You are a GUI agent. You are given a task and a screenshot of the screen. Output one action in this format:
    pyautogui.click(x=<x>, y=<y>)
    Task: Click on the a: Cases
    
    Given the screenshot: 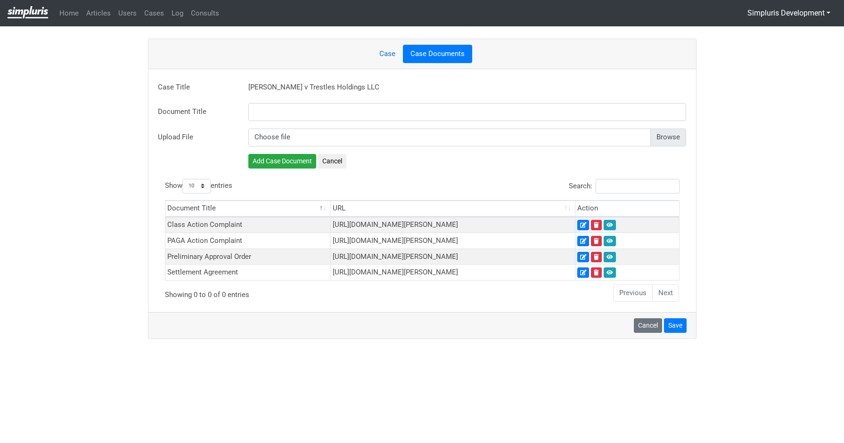 What is the action you would take?
    pyautogui.click(x=154, y=13)
    